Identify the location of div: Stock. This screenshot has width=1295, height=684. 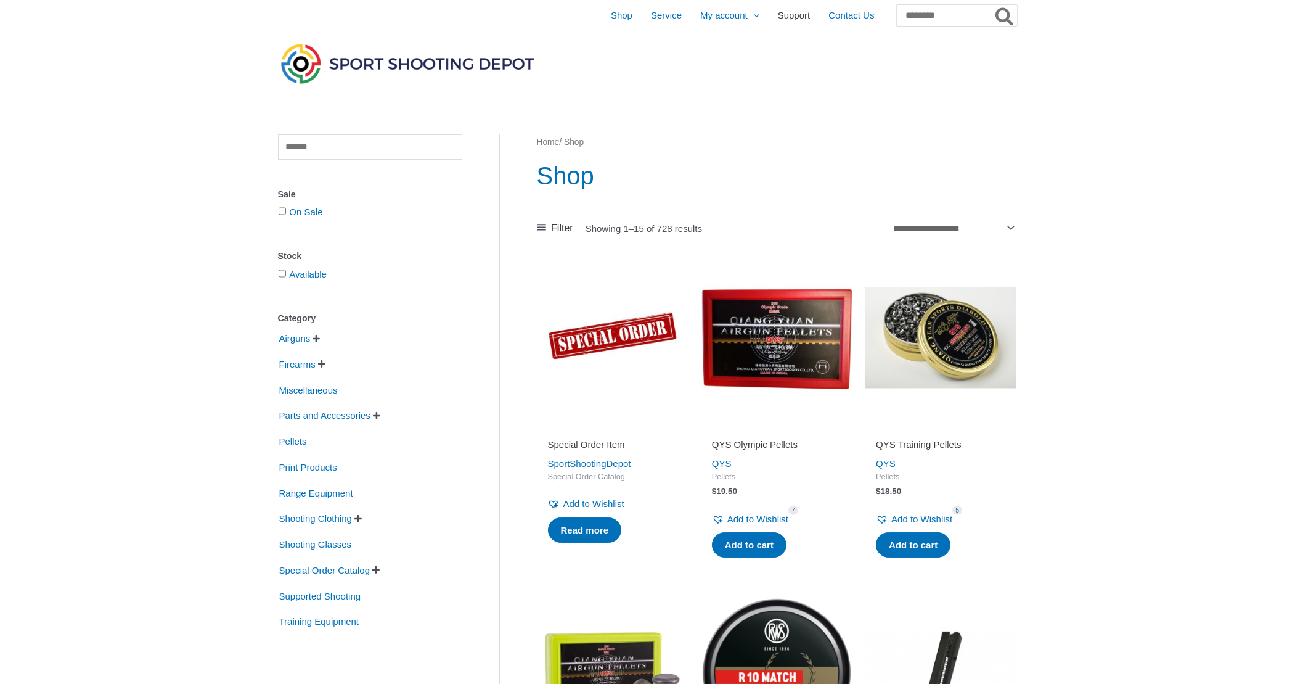
(370, 256).